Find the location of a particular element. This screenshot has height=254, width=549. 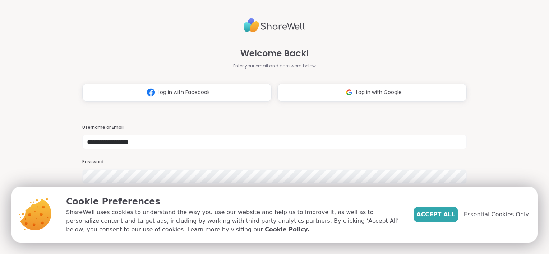

p: ShareWell uses cookies to understand the way you use our website and help us to improve it, as we... is located at coordinates (234, 221).